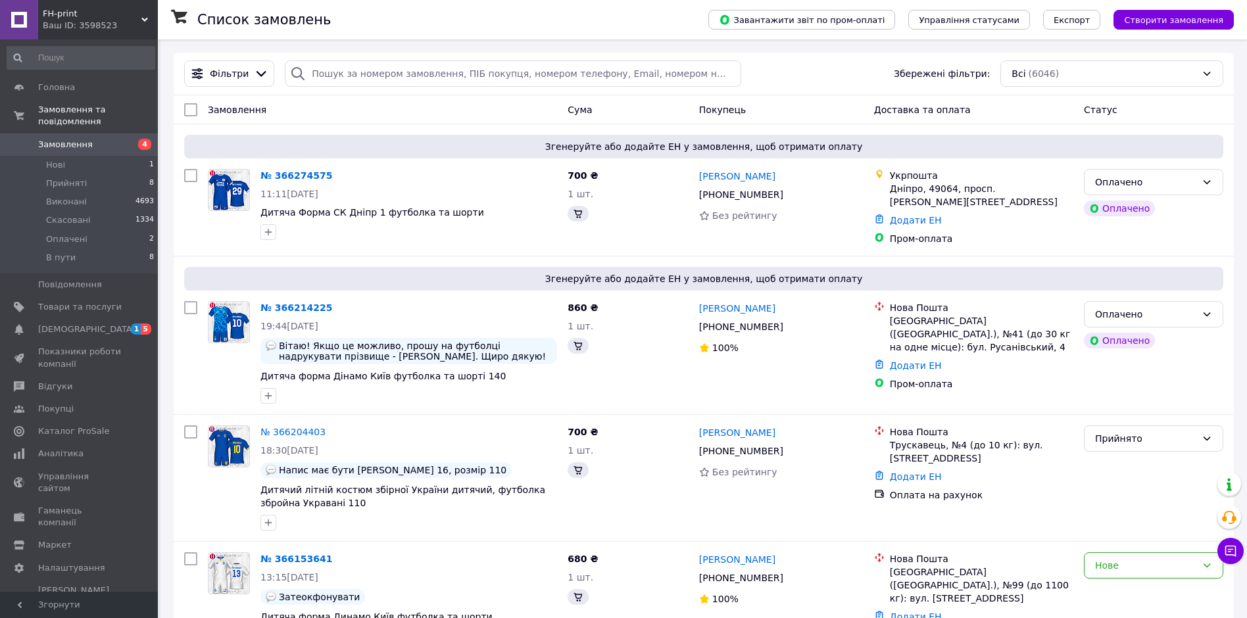 Image resolution: width=1247 pixels, height=618 pixels. What do you see at coordinates (56, 409) in the screenshot?
I see `span: Покупці` at bounding box center [56, 409].